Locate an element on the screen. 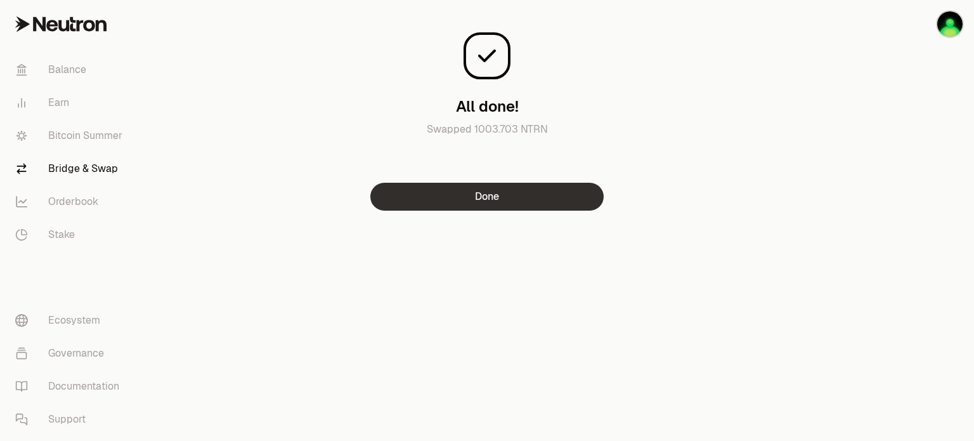 Image resolution: width=974 pixels, height=441 pixels. a: Documentation is located at coordinates (71, 386).